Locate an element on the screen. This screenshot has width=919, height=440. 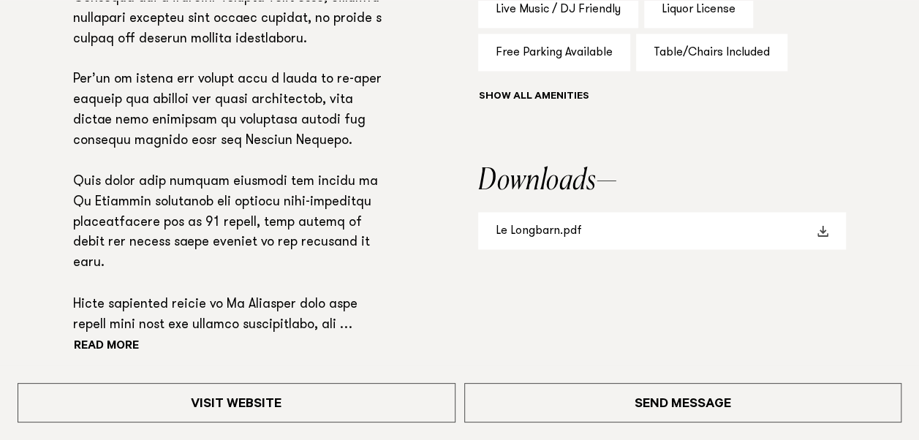
div: Free Parking Available is located at coordinates (554, 52).